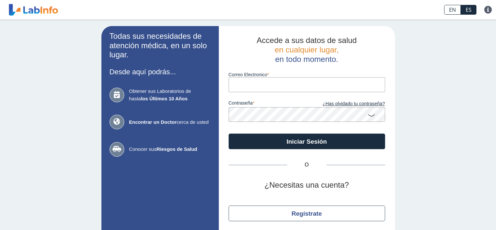  I want to click on b: Riesgos de Salud, so click(177, 149).